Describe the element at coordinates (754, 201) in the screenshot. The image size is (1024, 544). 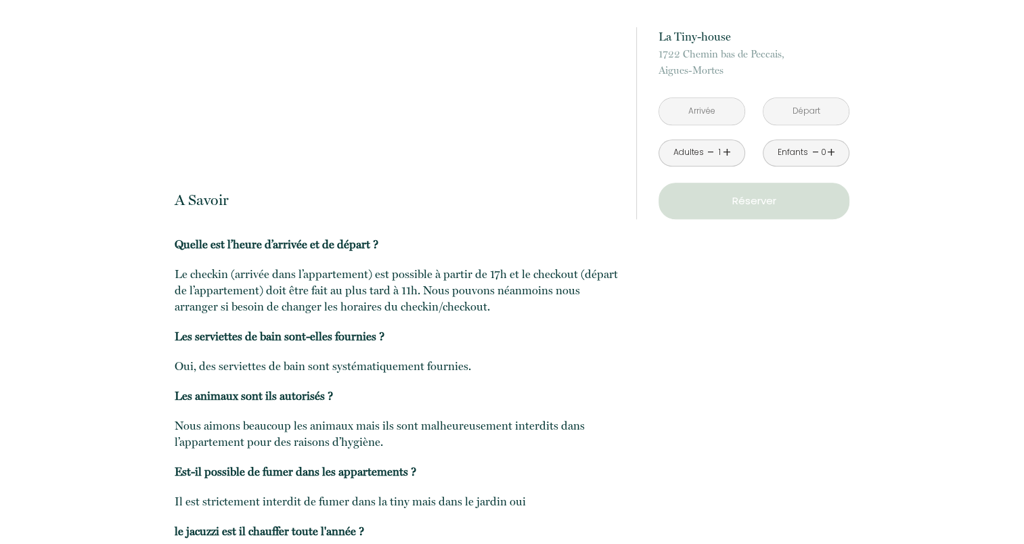
I see `p: Réserver` at that location.